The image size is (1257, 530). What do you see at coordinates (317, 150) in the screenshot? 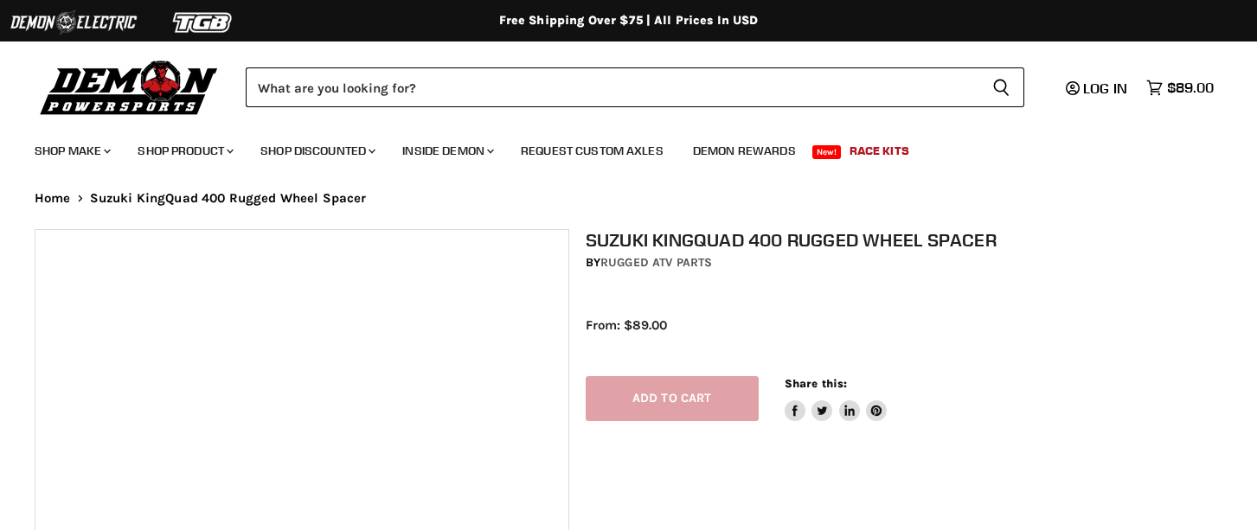
I see `a: Shop Discounted` at bounding box center [317, 150].